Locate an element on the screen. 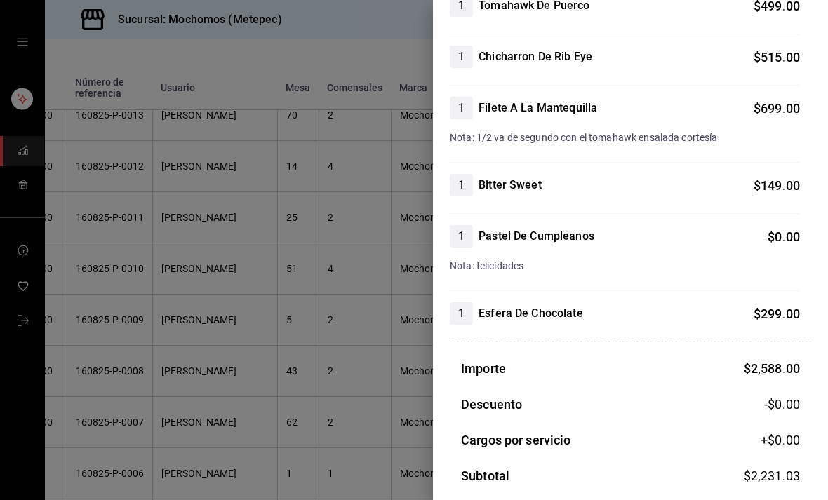  span: $ 2,231.03 is located at coordinates (771, 476).